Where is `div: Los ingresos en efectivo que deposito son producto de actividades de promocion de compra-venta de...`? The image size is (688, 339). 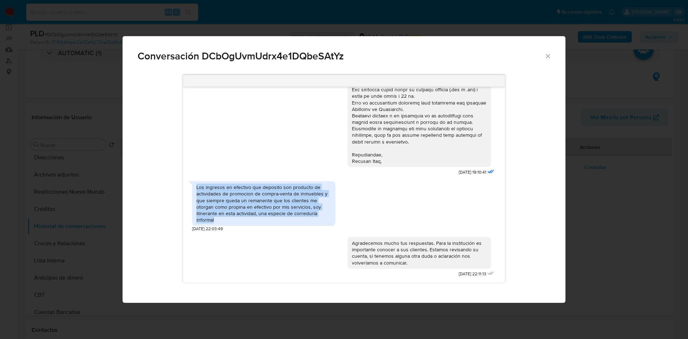
div: Los ingresos en efectivo que deposito son producto de actividades de promocion de compra-venta de... is located at coordinates (264, 203).